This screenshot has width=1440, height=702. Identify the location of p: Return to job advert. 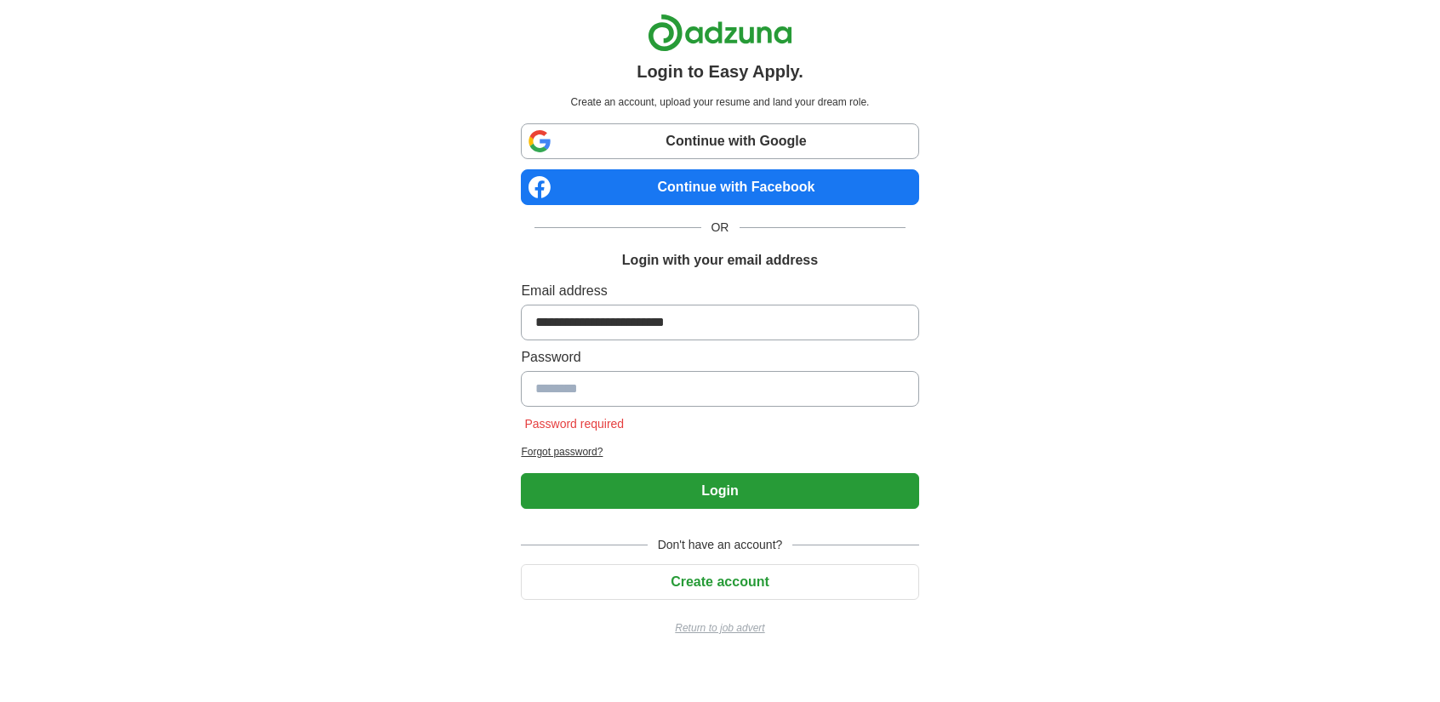
(719, 628).